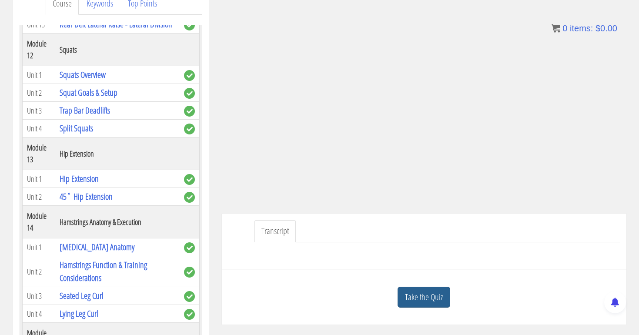  Describe the element at coordinates (81, 295) in the screenshot. I see `a: Seated Leg Curl` at that location.